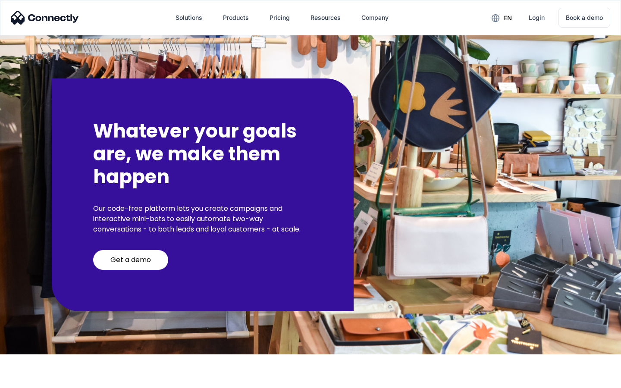 This screenshot has width=621, height=388. What do you see at coordinates (45, 18) in the screenshot?
I see `img: Connectly Logo` at bounding box center [45, 18].